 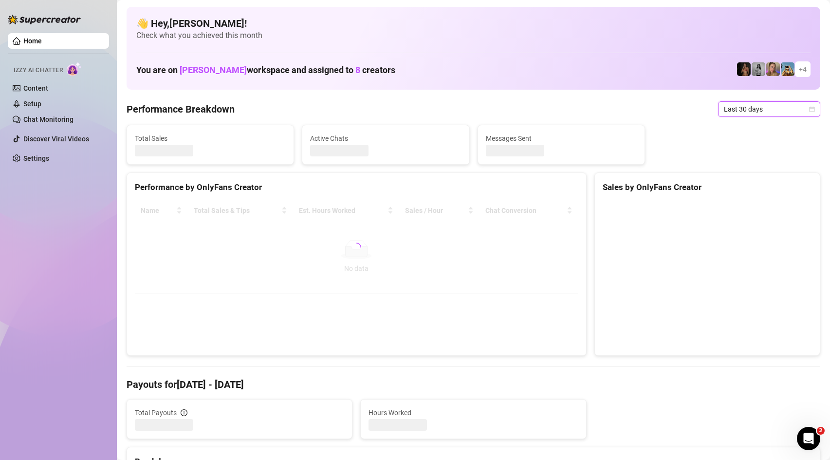 I want to click on span: + 4, so click(x=803, y=69).